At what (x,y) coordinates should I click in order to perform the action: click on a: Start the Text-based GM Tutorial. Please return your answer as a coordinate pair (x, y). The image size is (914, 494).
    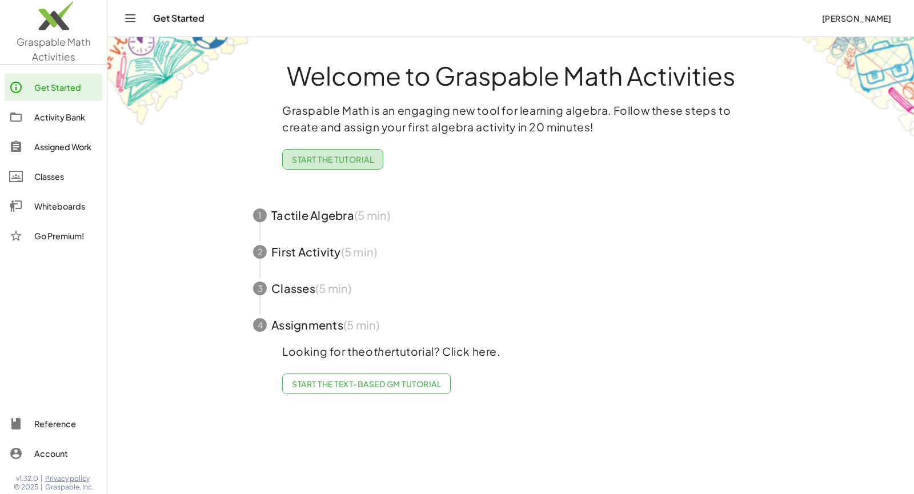
    Looking at the image, I should click on (366, 384).